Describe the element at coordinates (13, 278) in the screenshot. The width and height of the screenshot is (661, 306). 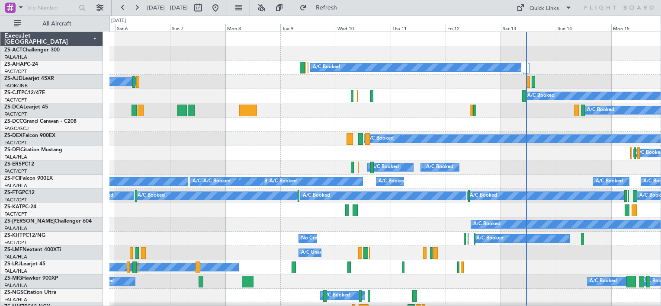
I see `span: ZS-MIG` at that location.